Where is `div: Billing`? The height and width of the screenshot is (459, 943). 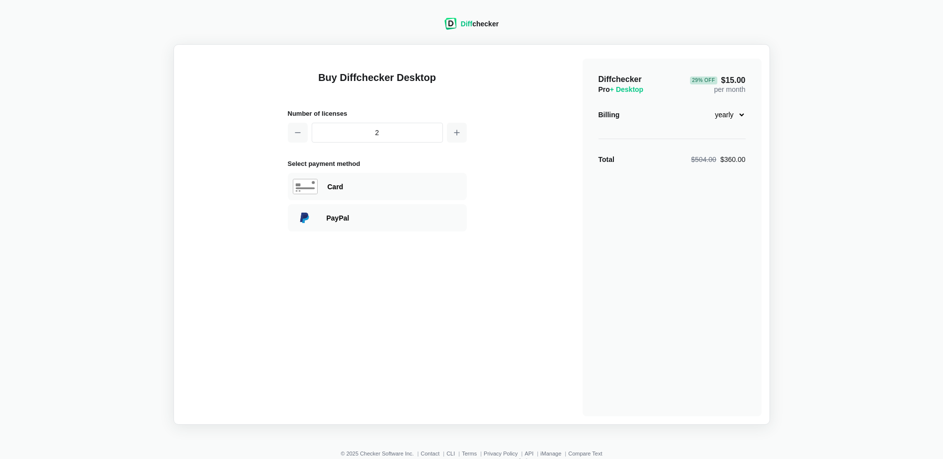 div: Billing is located at coordinates (609, 115).